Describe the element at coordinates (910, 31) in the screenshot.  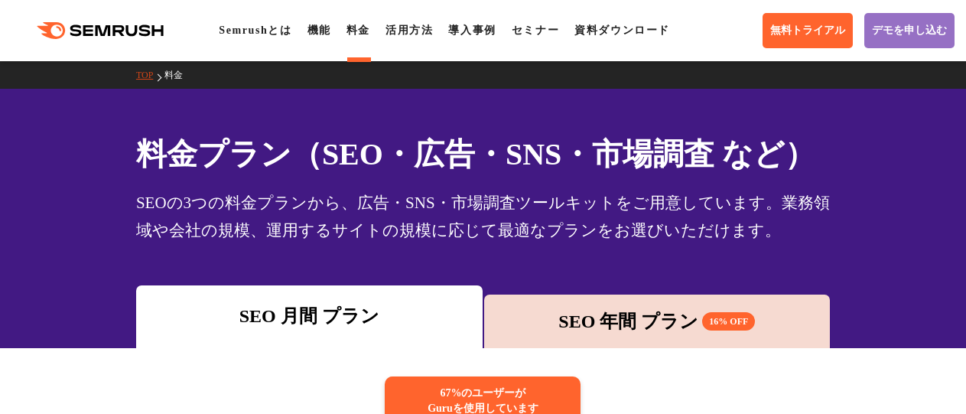
I see `a: デモを申し込む` at that location.